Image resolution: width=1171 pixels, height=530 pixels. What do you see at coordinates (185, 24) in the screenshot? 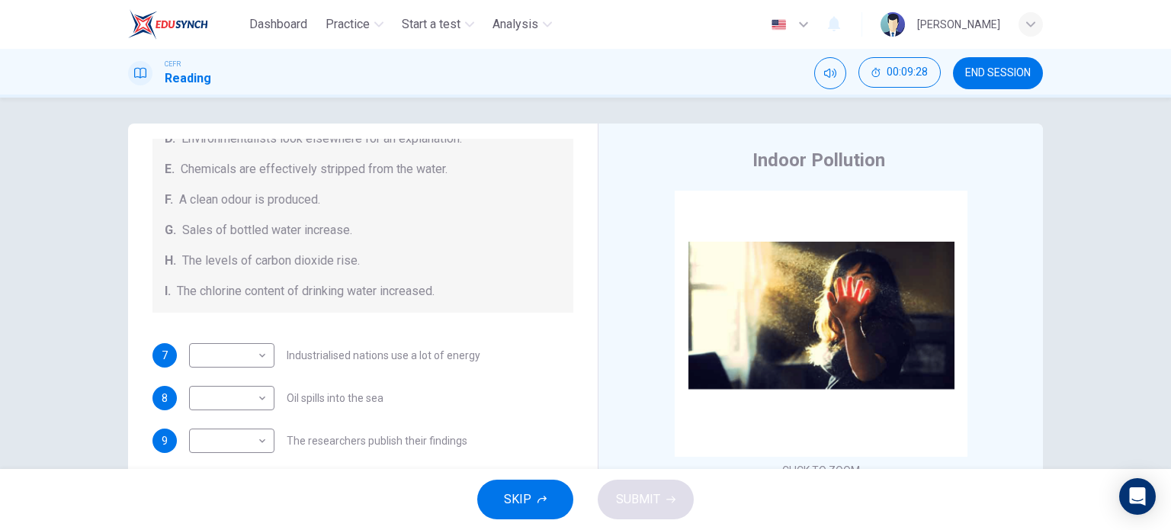
I see `a: EduSynch logo` at bounding box center [185, 24].